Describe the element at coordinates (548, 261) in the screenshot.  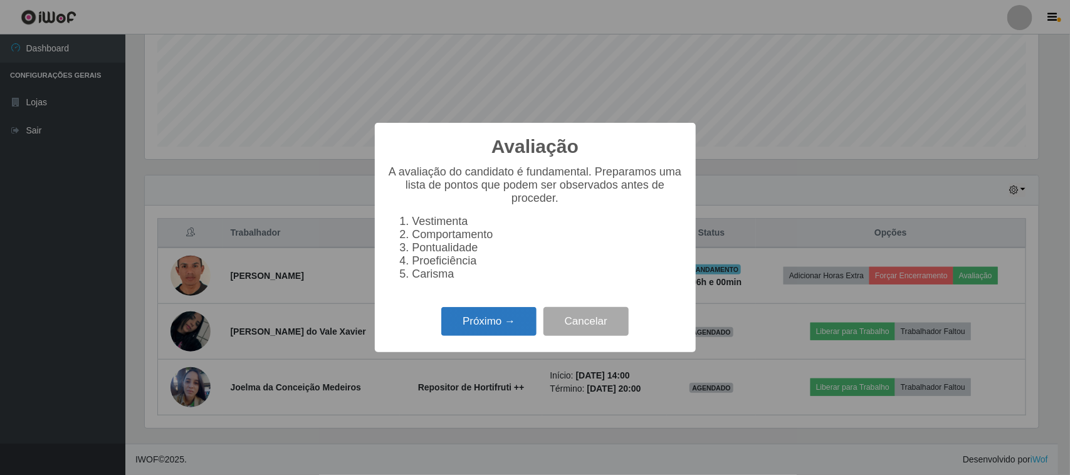
I see `li: Proeficiência` at that location.